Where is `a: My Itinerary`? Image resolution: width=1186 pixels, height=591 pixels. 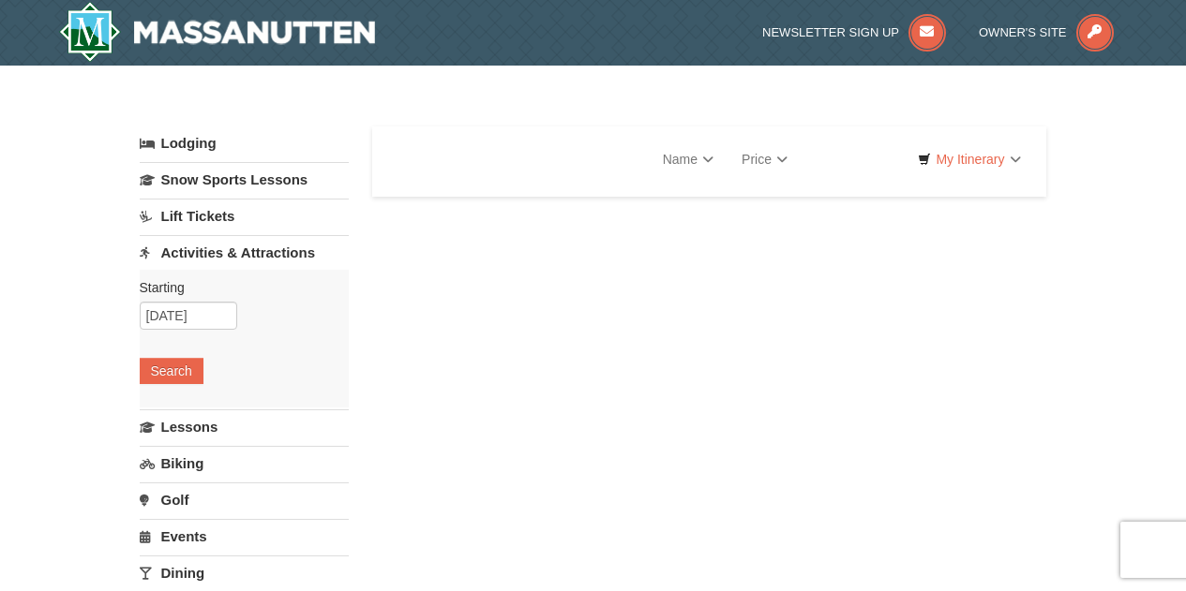 a: My Itinerary is located at coordinates (968, 159).